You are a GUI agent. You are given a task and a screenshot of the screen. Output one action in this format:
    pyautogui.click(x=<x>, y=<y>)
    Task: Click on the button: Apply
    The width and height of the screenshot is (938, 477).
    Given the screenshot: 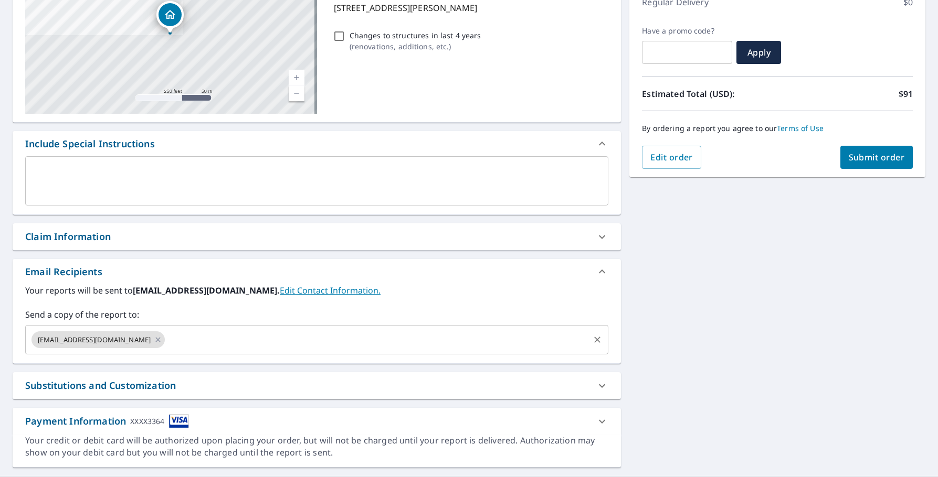 What is the action you would take?
    pyautogui.click(x=758, y=52)
    